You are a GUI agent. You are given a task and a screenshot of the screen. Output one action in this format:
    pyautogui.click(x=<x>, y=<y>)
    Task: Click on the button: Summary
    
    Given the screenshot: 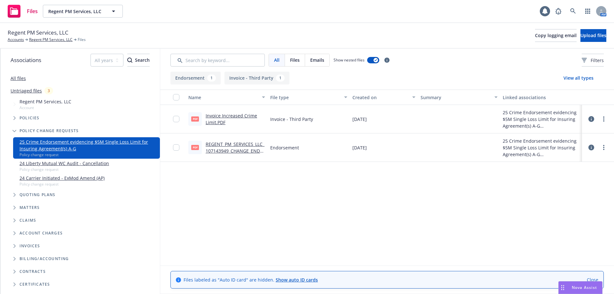 What is the action you would take?
    pyautogui.click(x=459, y=97)
    